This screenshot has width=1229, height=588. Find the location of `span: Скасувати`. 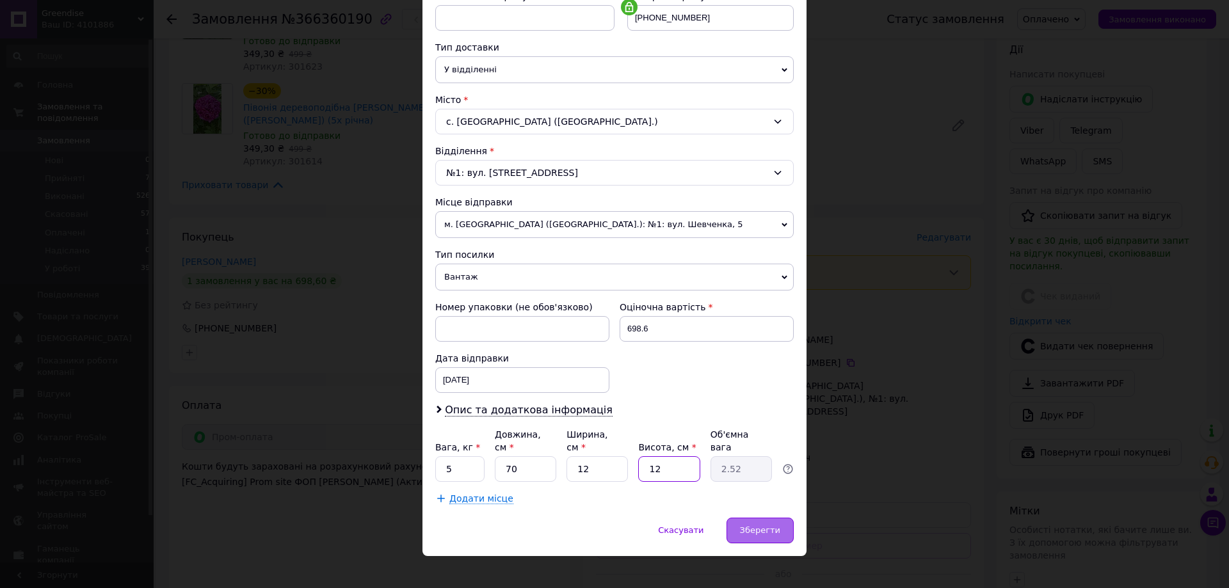

span: Скасувати is located at coordinates (681, 530).